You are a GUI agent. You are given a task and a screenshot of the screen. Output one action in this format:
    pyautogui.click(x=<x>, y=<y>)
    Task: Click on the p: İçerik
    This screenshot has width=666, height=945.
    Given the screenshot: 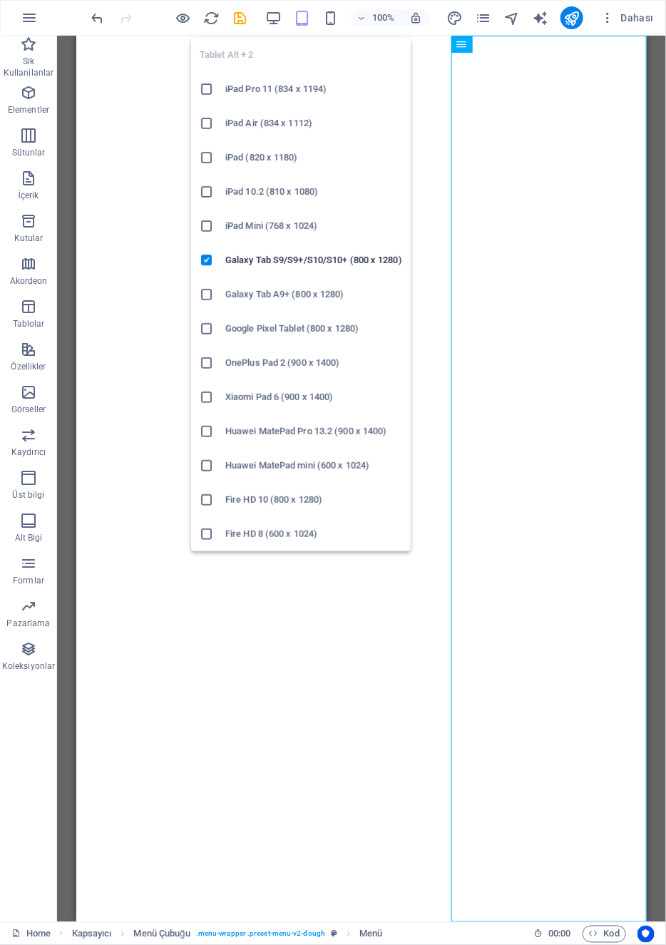 What is the action you would take?
    pyautogui.click(x=28, y=195)
    